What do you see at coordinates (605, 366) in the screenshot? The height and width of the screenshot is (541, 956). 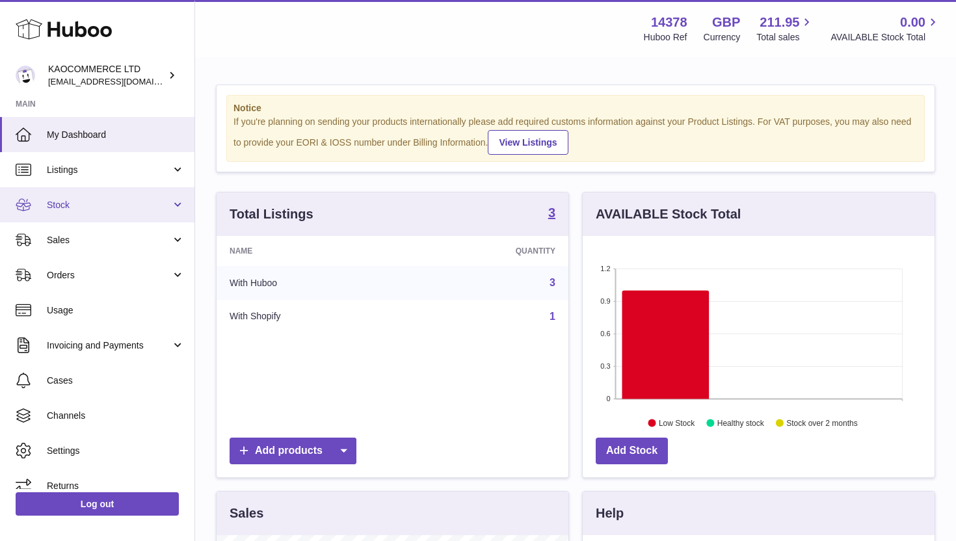 I see `text: 0.3` at bounding box center [605, 366].